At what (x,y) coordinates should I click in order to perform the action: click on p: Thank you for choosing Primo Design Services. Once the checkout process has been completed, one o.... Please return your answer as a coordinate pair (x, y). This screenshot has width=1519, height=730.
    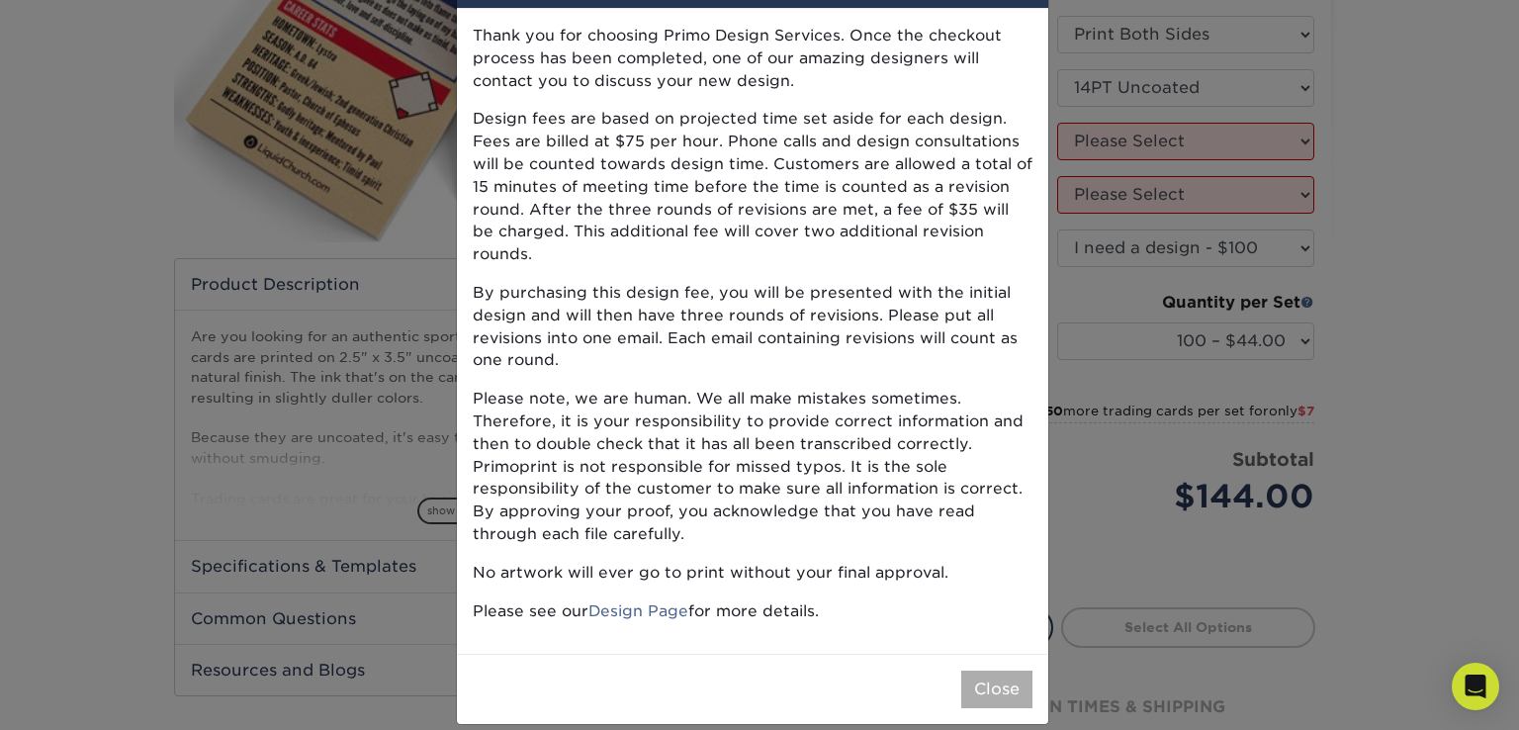
    Looking at the image, I should click on (753, 58).